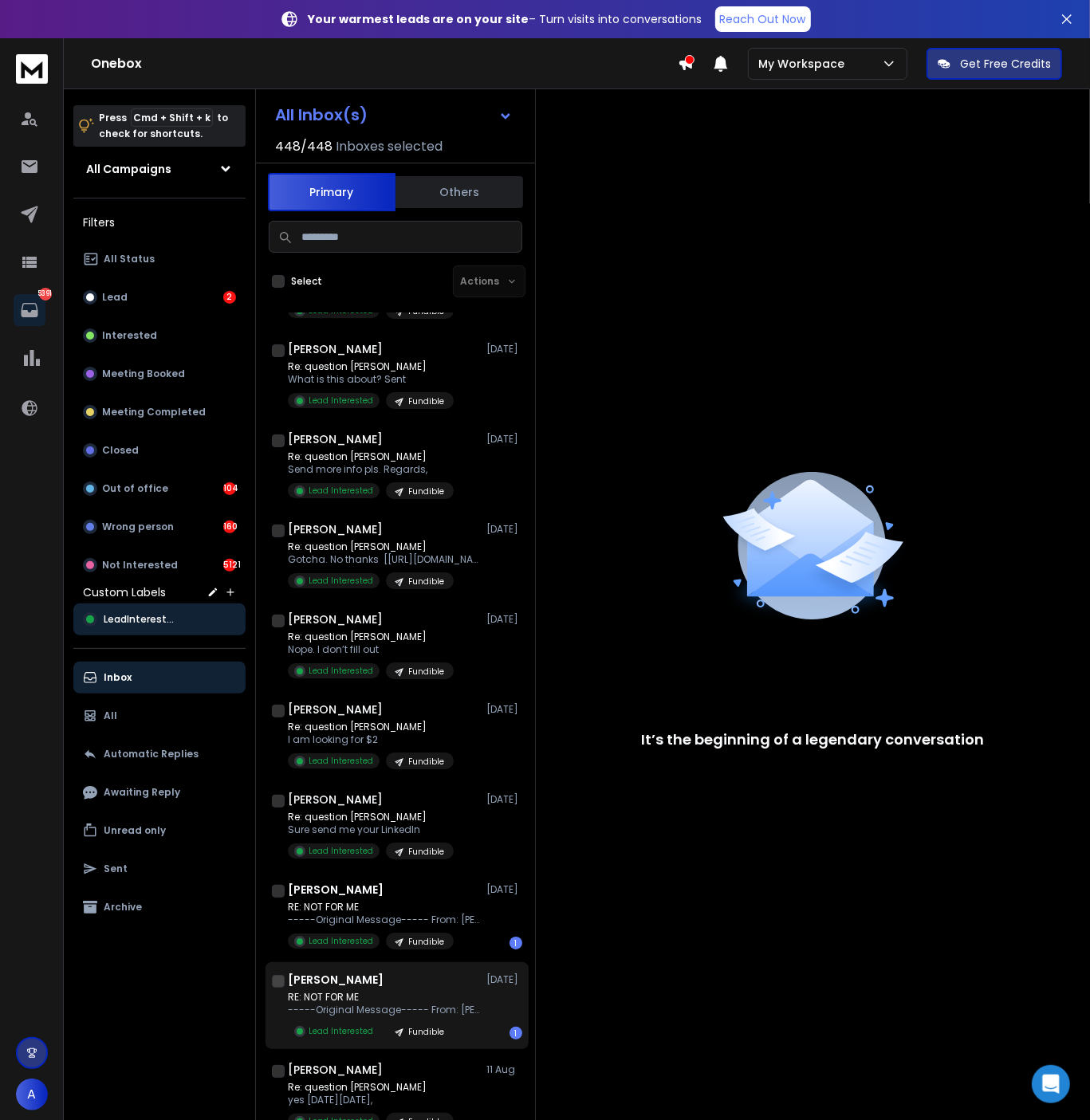  What do you see at coordinates (32, 69) in the screenshot?
I see `img: logo` at bounding box center [32, 69].